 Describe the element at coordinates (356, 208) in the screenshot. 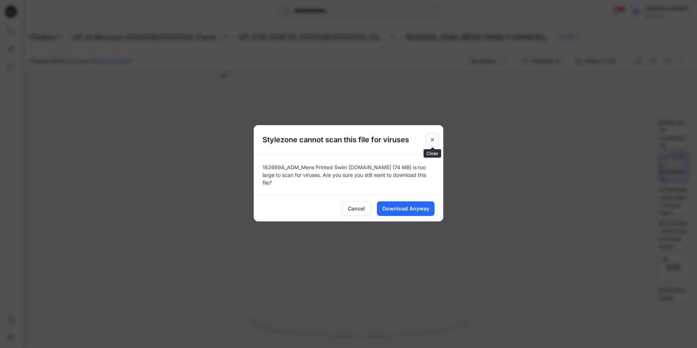

I see `span: Cancel` at that location.